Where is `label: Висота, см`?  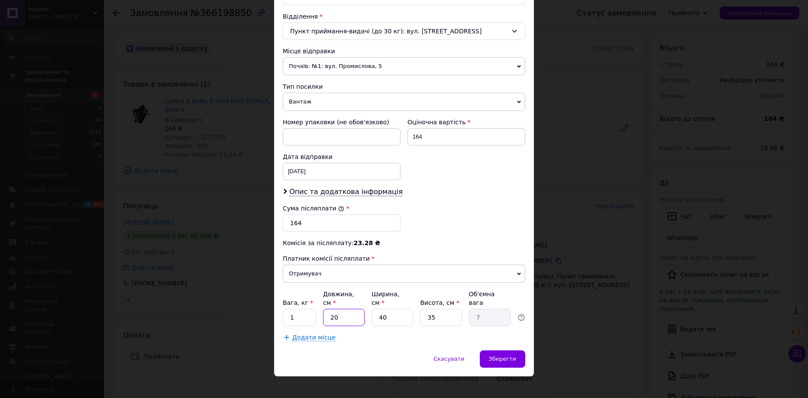
label: Висота, см is located at coordinates (439, 302).